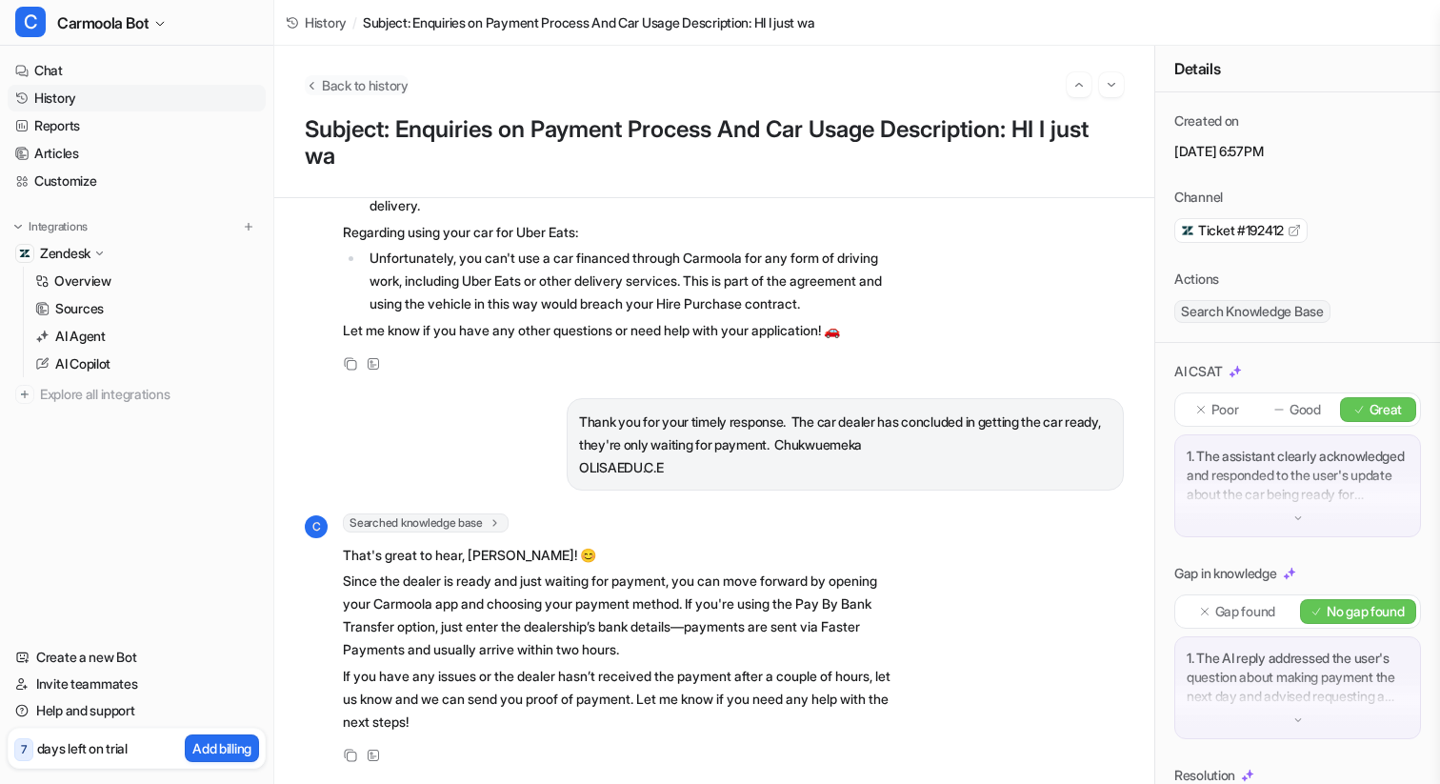 Image resolution: width=1440 pixels, height=784 pixels. I want to click on a: Invite teammates, so click(136, 684).